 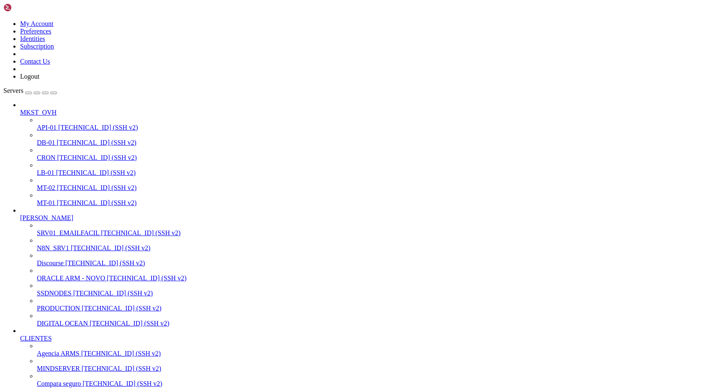 What do you see at coordinates (13, 90) in the screenshot?
I see `span: Servers` at bounding box center [13, 90].